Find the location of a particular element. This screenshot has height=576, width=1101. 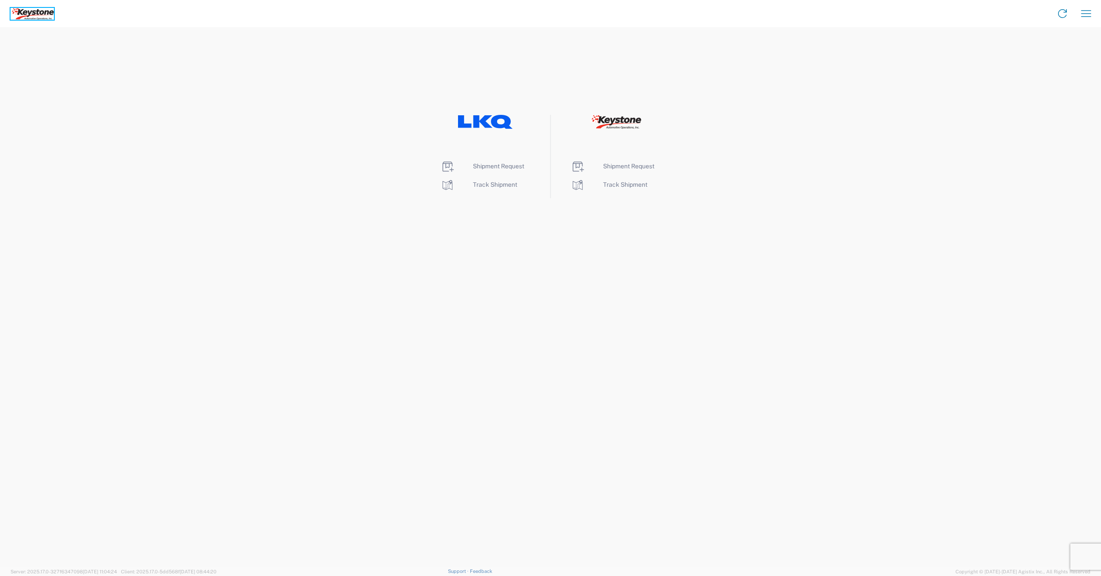

span: Client: 2025.17.0-5dd568f is located at coordinates (169, 572).